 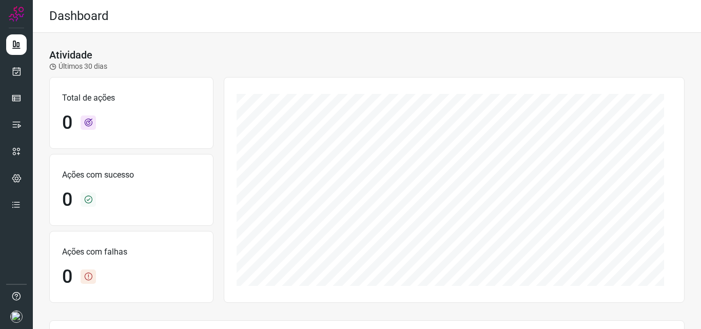 I want to click on p: Ações com falhas, so click(x=131, y=252).